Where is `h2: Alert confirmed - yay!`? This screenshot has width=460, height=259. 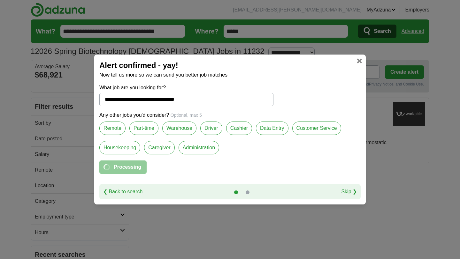
h2: Alert confirmed - yay! is located at coordinates (230, 65).